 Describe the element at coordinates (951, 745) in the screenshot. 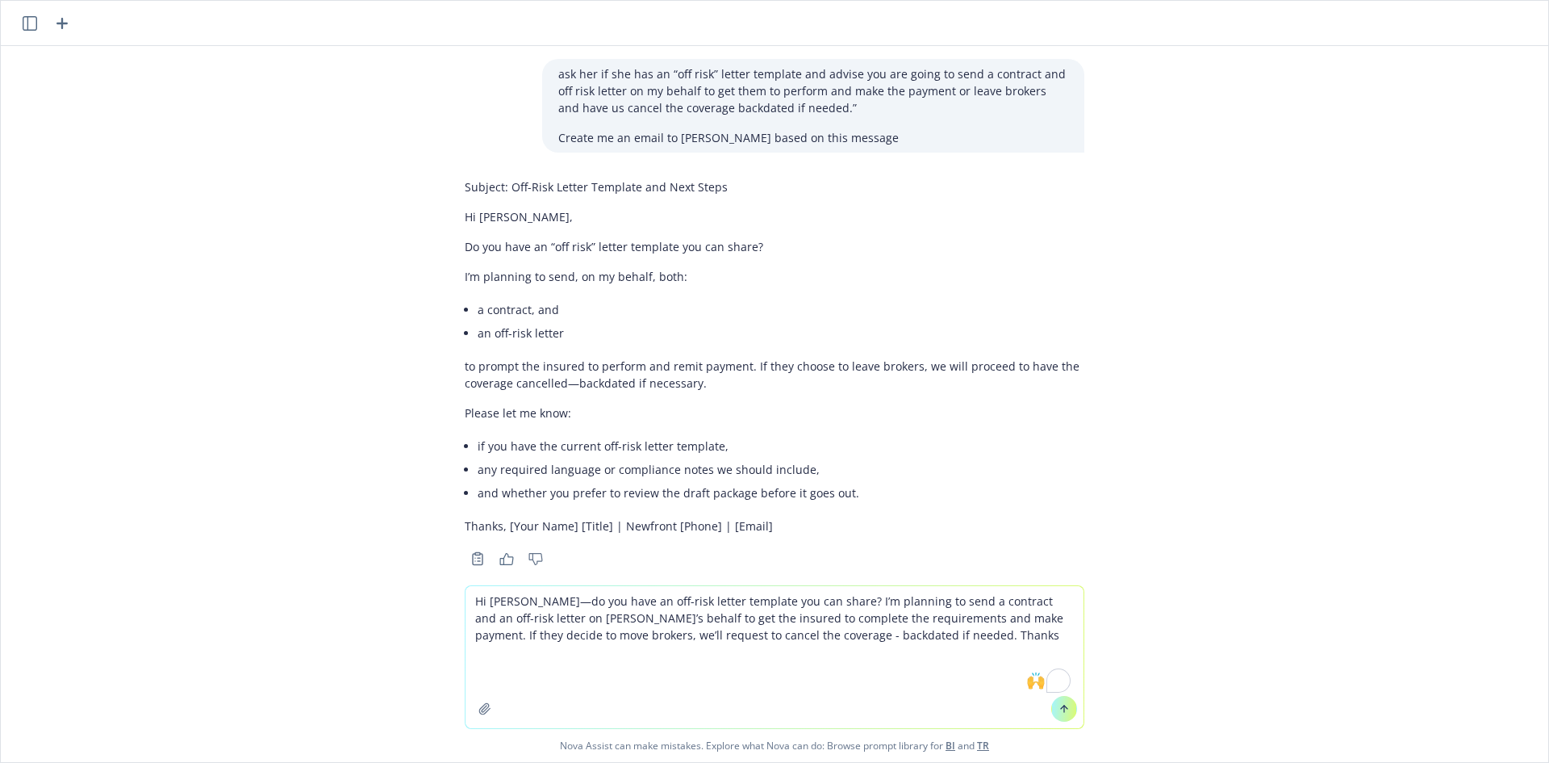

I see `a: BI` at that location.